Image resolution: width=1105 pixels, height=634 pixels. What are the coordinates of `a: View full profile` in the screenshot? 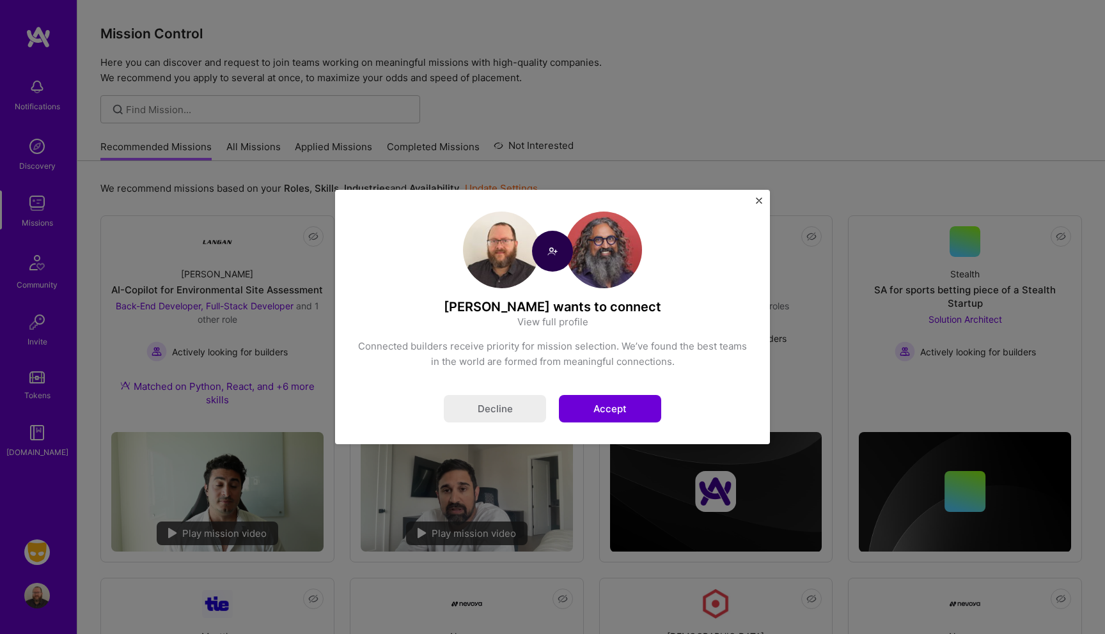 It's located at (553, 322).